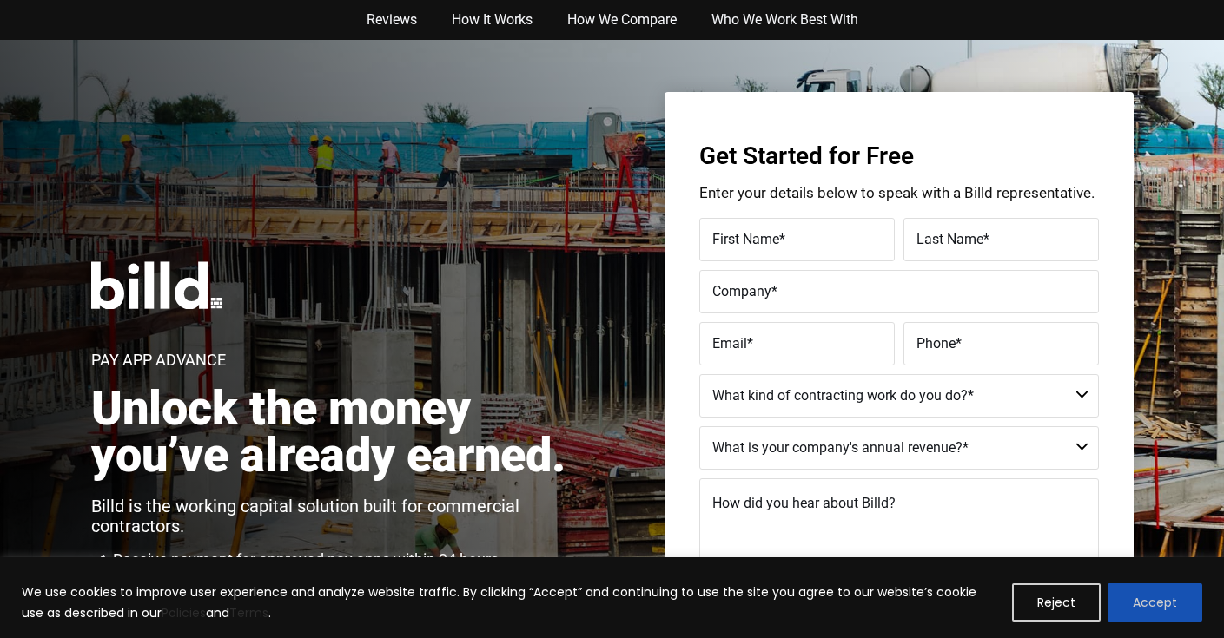 Image resolution: width=1224 pixels, height=638 pixels. Describe the element at coordinates (248, 613) in the screenshot. I see `a: Terms` at that location.